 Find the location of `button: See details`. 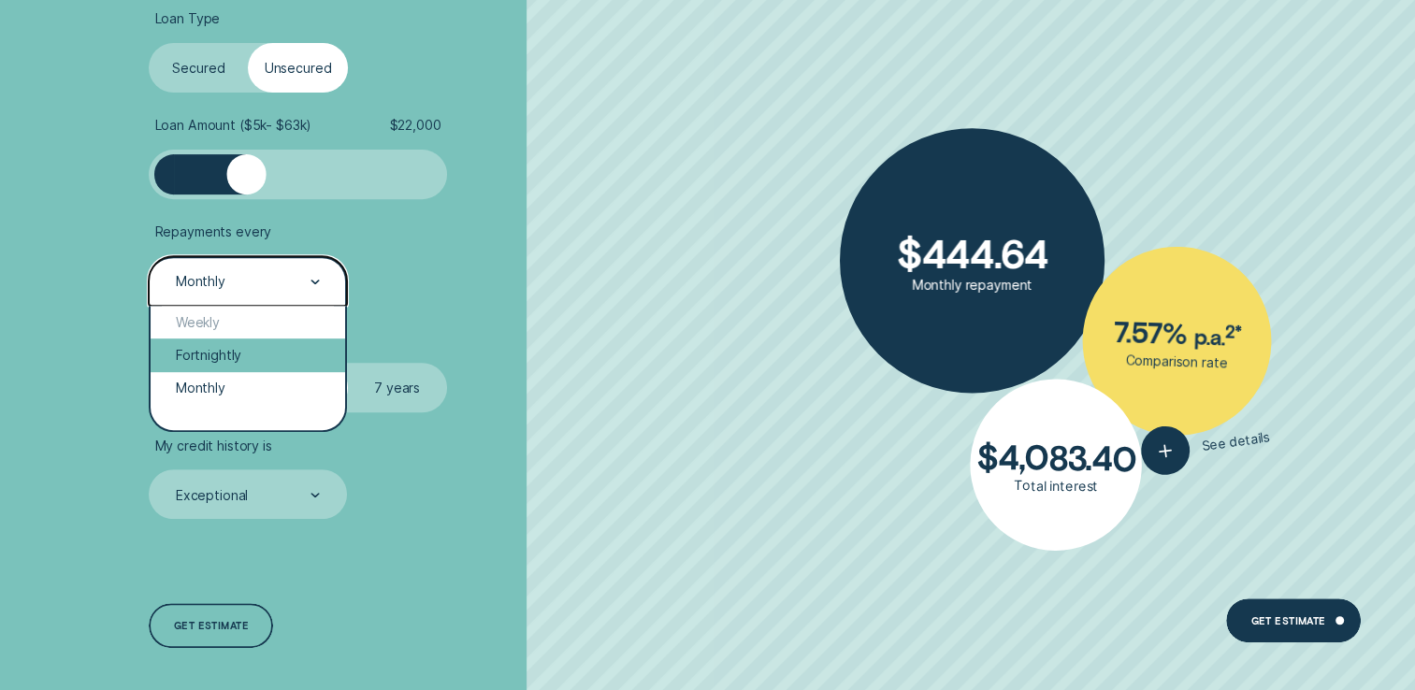

button: See details is located at coordinates (1206, 446).